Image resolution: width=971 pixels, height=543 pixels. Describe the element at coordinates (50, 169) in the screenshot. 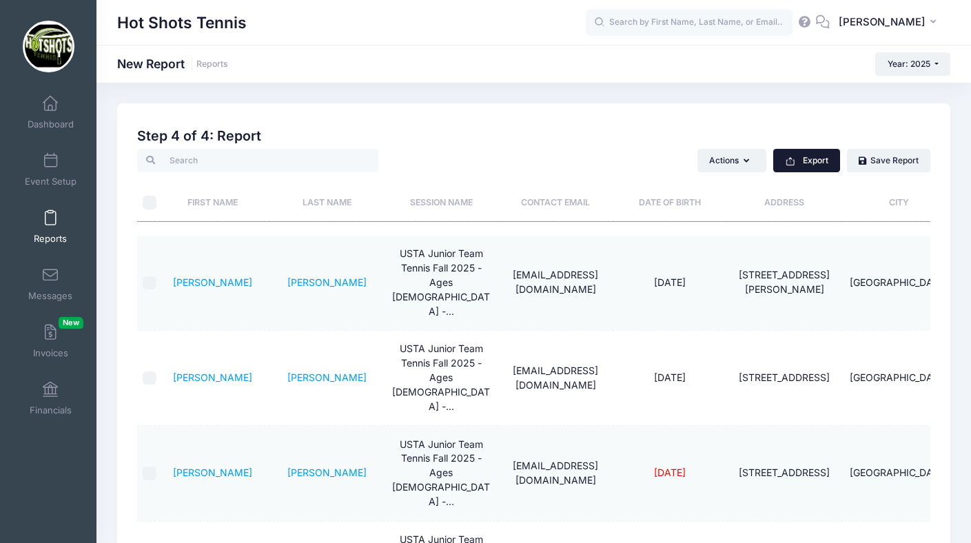

I see `a: Event Setup` at that location.